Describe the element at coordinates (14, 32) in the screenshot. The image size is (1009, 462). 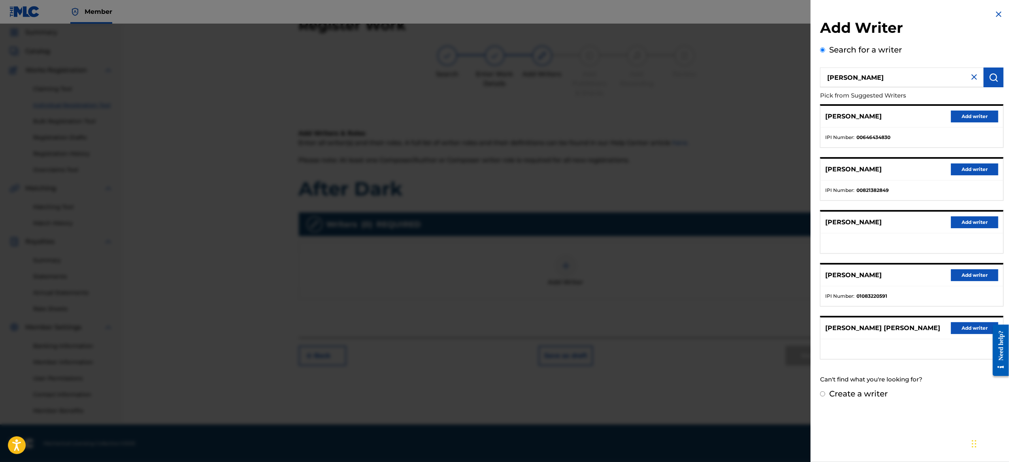
I see `div: Open Resource Center` at that location.